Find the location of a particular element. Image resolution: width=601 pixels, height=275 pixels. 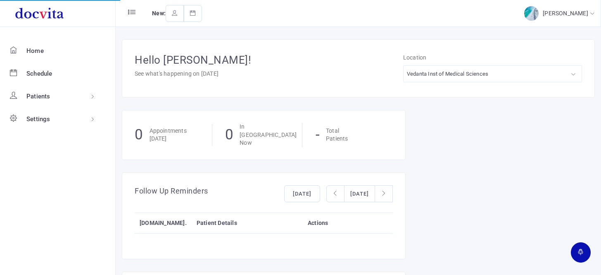

th: Patient Details is located at coordinates (247, 223).